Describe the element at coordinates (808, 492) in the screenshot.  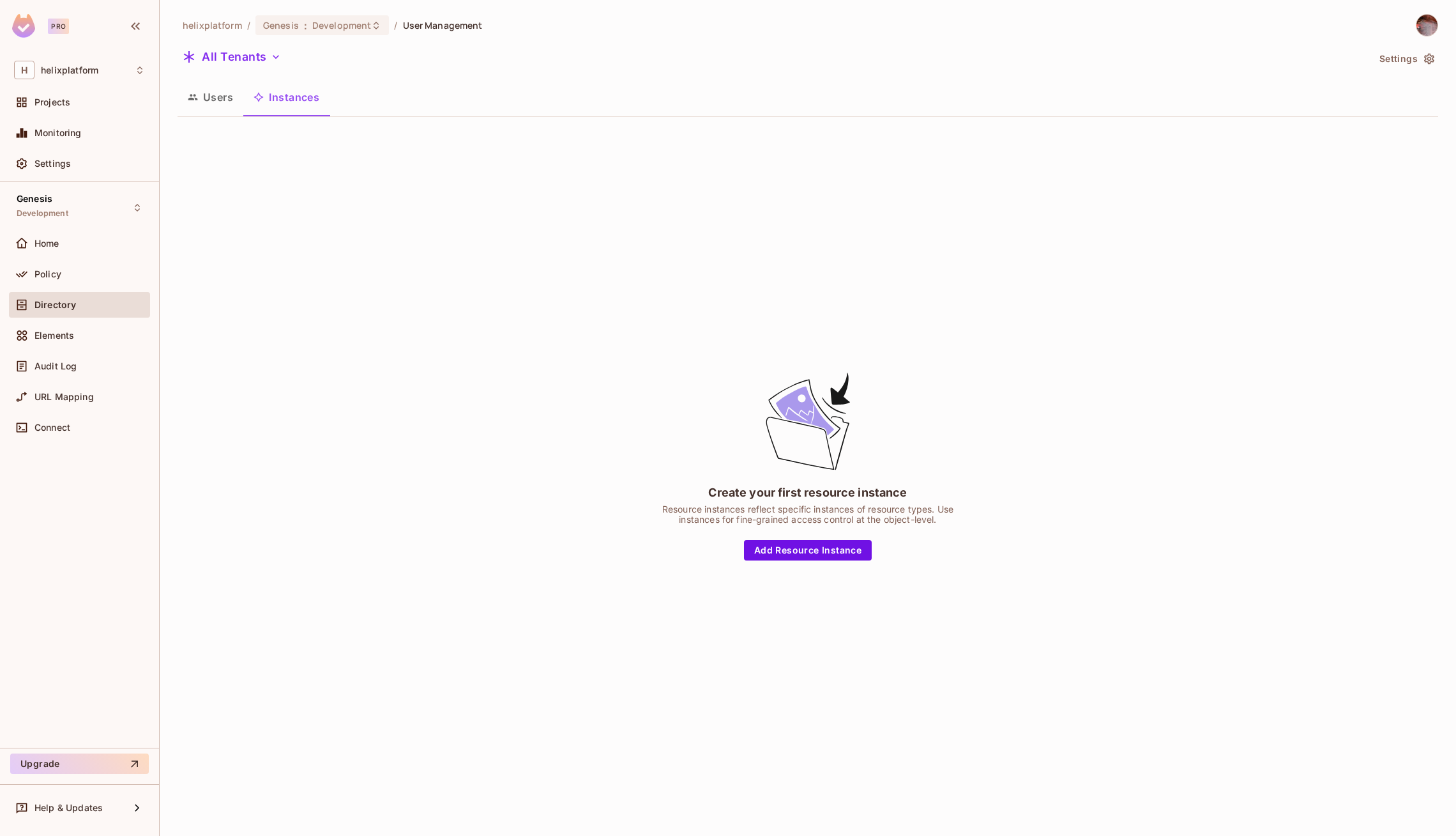
I see `div: Create your first resource instance` at that location.